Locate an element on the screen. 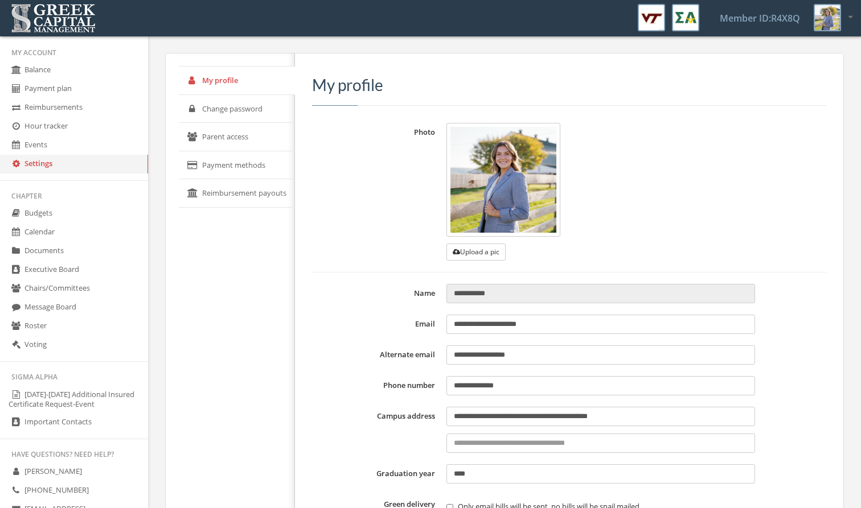 The width and height of the screenshot is (861, 508). label: Photo is located at coordinates (376, 192).